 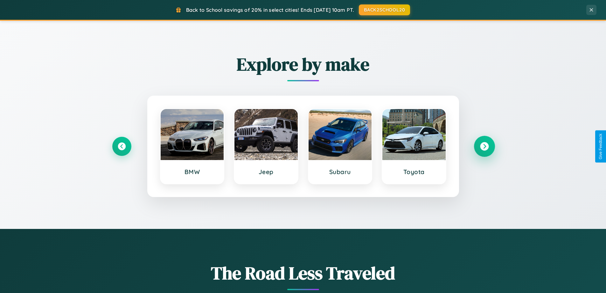 I want to click on h1: The Road Less Traveled, so click(x=303, y=272).